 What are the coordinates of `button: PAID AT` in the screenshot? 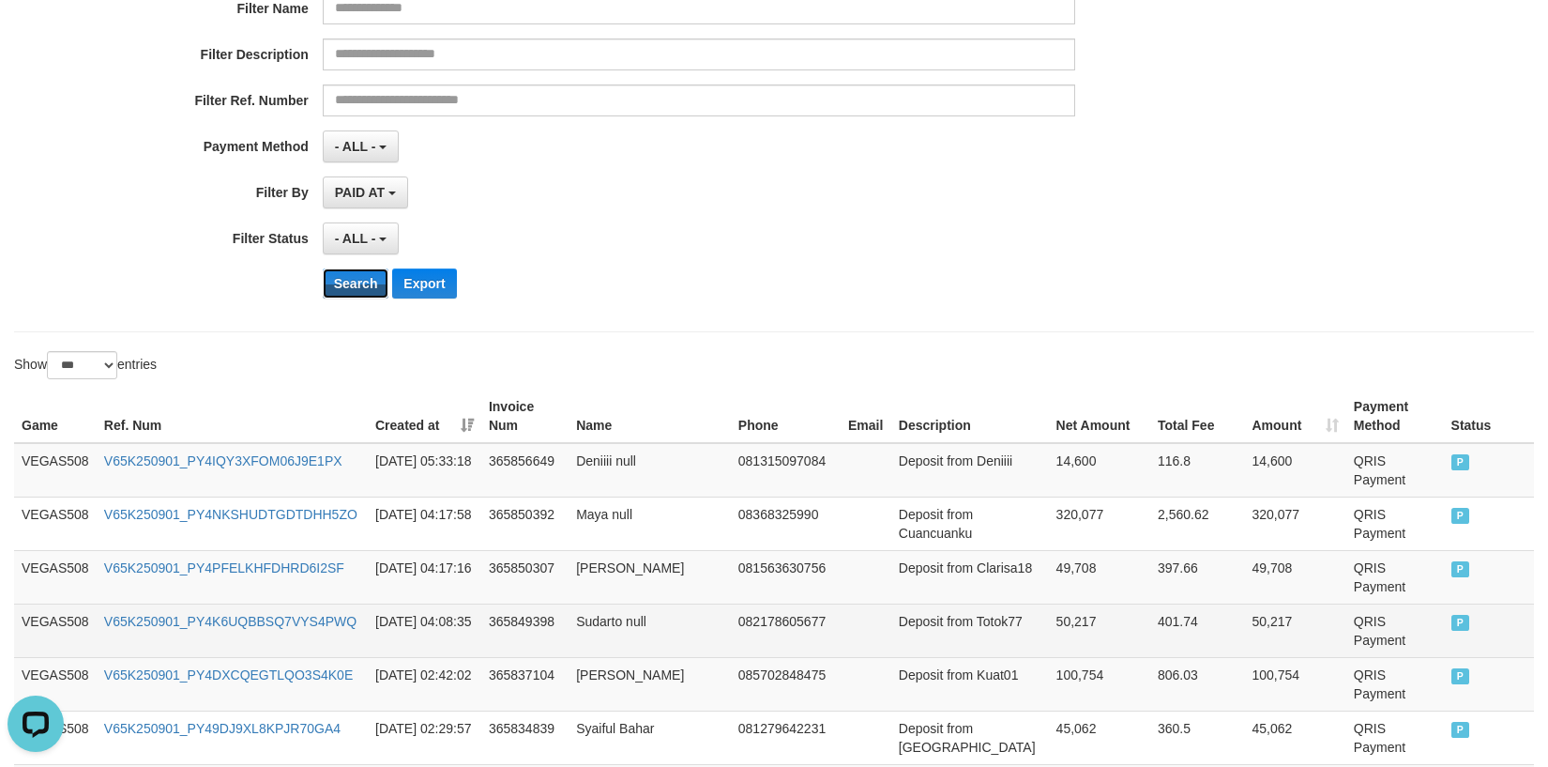 It's located at (365, 192).